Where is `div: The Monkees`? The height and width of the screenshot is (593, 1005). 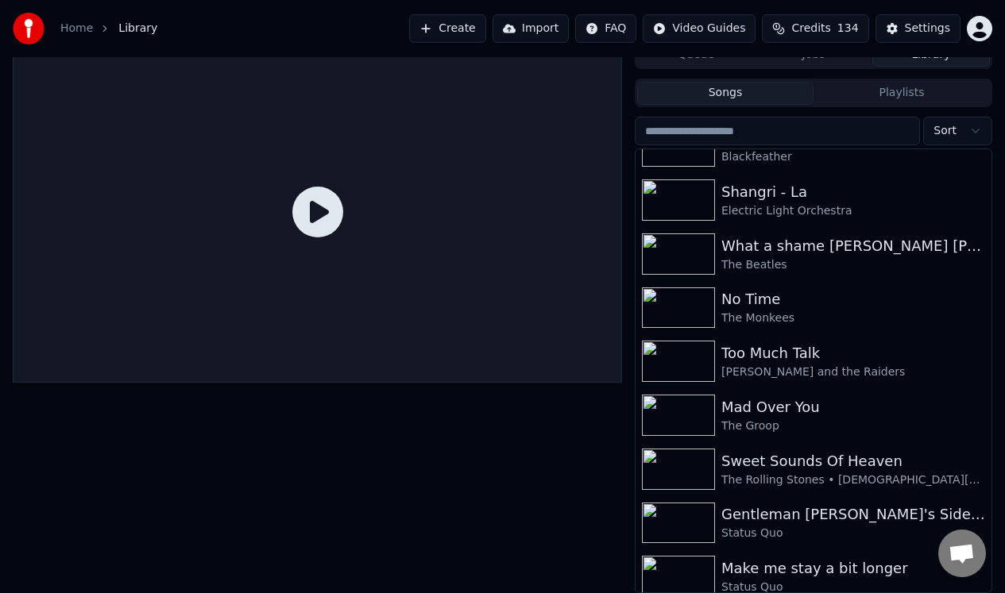
div: The Monkees is located at coordinates (853, 319).